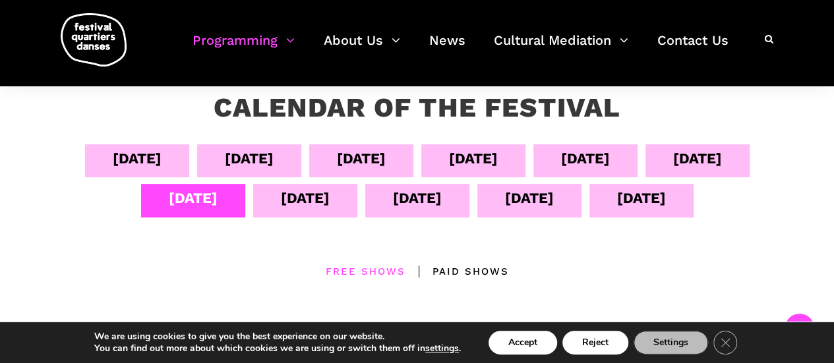 The height and width of the screenshot is (363, 834). I want to click on button: settings, so click(442, 349).